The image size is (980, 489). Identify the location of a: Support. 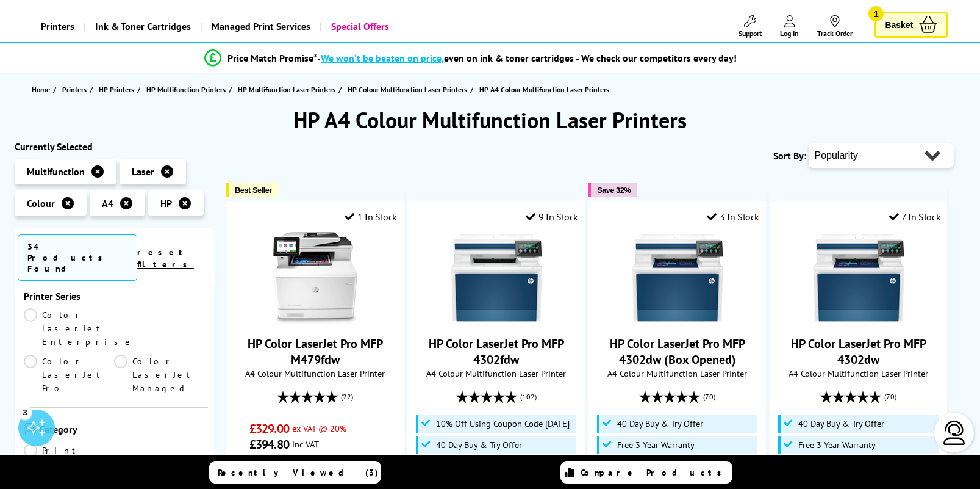
(750, 26).